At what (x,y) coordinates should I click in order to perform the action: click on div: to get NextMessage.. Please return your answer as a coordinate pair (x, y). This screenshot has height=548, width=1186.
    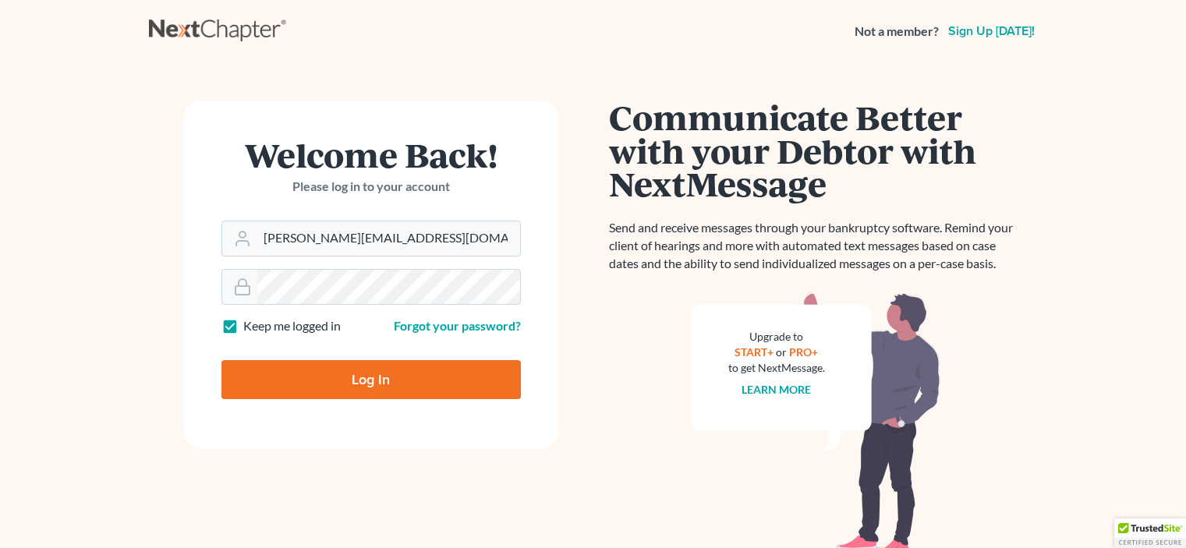
    Looking at the image, I should click on (776, 368).